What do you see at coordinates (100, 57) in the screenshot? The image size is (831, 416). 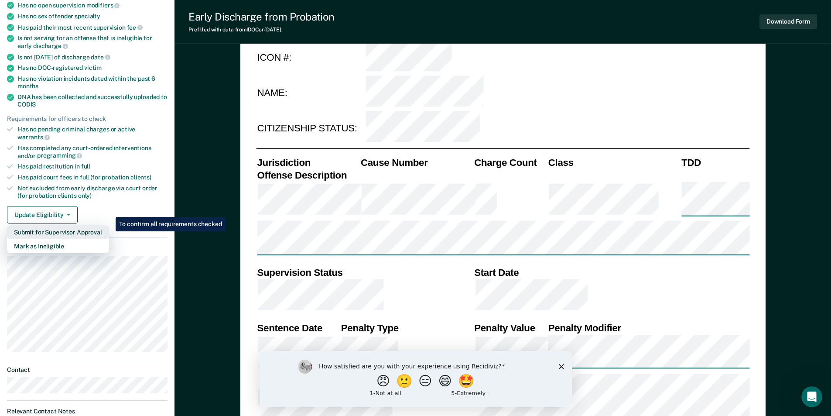 I see `span: date` at bounding box center [100, 57].